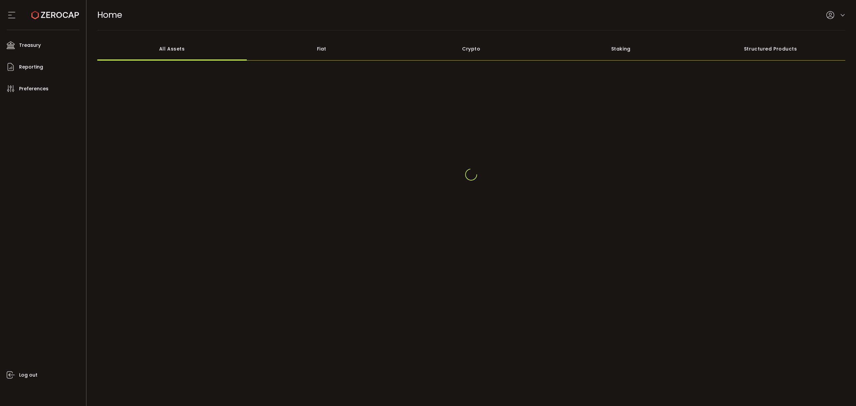 This screenshot has height=406, width=856. I want to click on span: Treasury, so click(30, 45).